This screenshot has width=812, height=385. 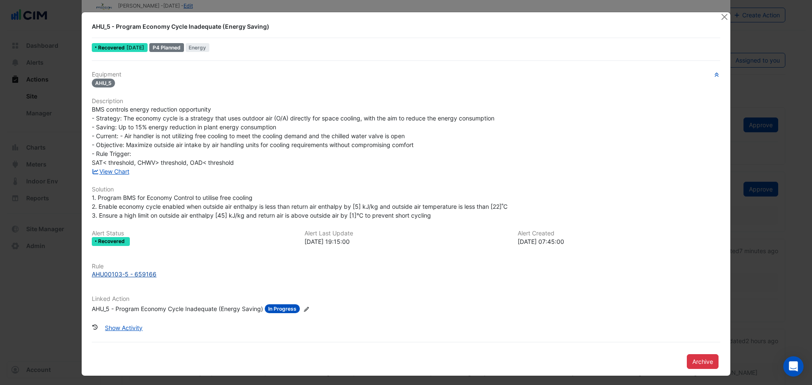 I want to click on a: View Chart, so click(x=110, y=171).